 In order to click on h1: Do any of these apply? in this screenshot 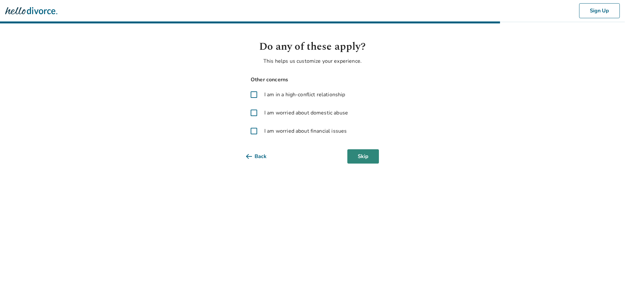, I will do `click(313, 47)`.